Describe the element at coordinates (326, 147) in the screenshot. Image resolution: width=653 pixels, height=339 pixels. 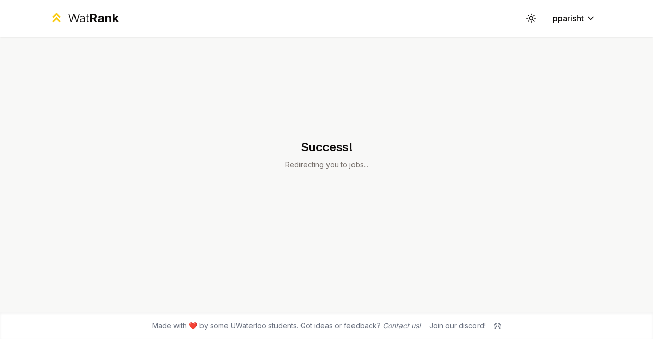
I see `h1: Success!` at that location.